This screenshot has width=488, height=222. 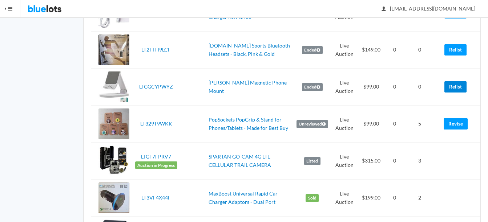 What do you see at coordinates (455, 124) in the screenshot?
I see `a: Revise` at bounding box center [455, 124].